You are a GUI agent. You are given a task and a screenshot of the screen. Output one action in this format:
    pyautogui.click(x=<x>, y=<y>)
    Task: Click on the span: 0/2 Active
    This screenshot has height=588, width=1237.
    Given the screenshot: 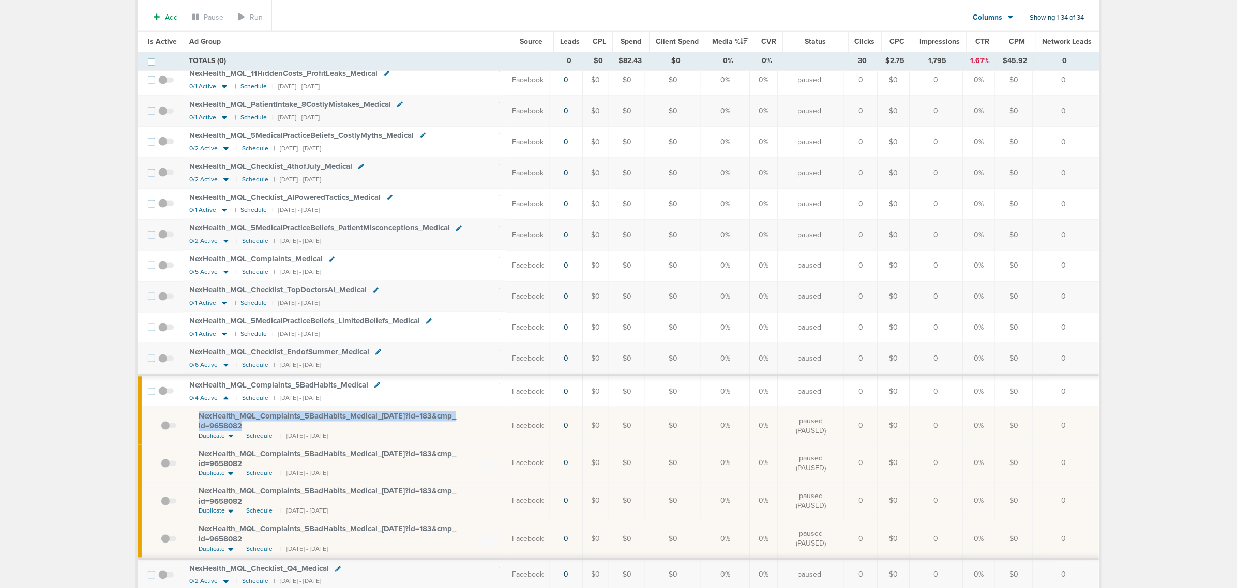 What is the action you would take?
    pyautogui.click(x=203, y=179)
    